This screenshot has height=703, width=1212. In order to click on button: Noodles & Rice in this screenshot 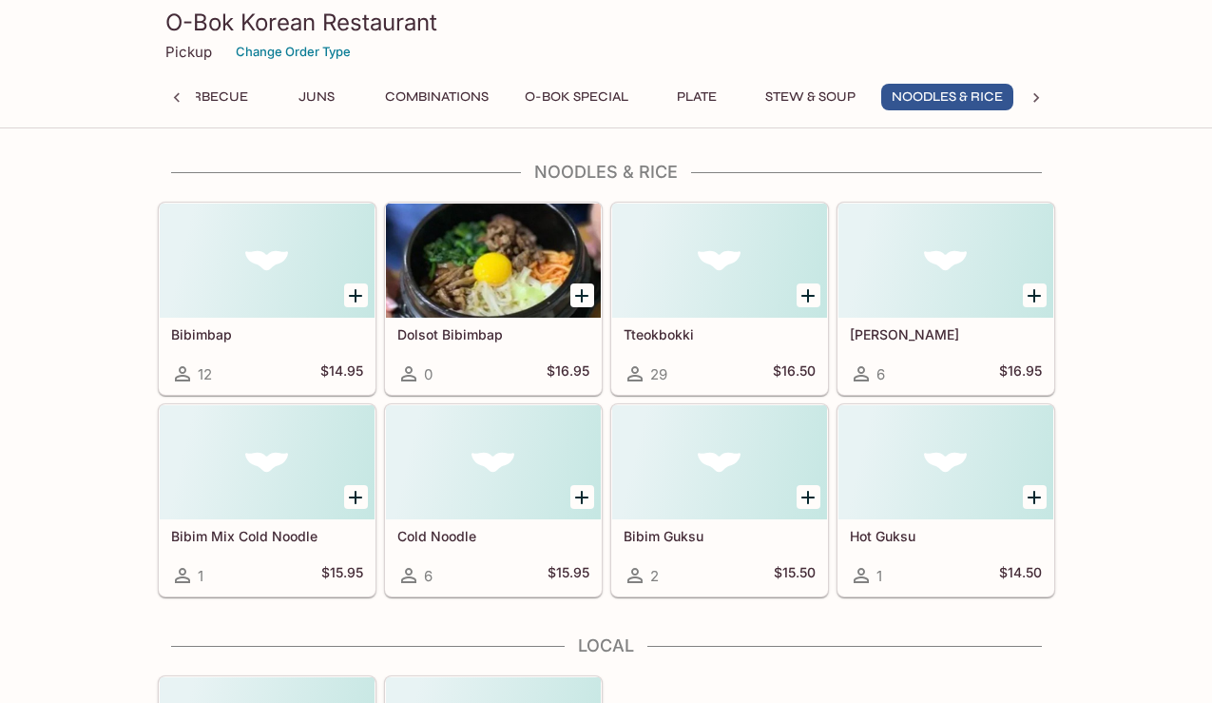, I will do `click(947, 97)`.